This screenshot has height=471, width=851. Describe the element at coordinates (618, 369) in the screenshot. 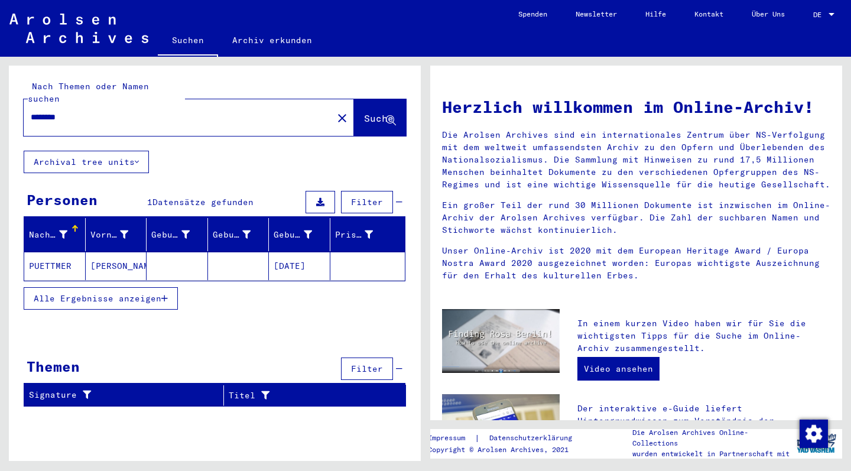

I see `a: Video ansehen` at that location.